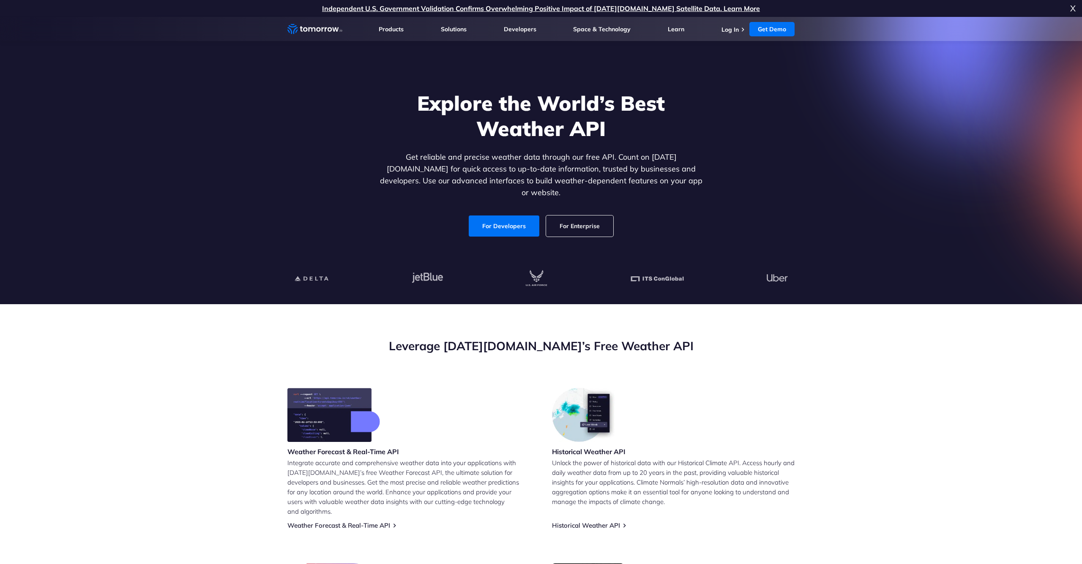 The width and height of the screenshot is (1082, 564). What do you see at coordinates (602, 29) in the screenshot?
I see `a: Space & Technology` at bounding box center [602, 29].